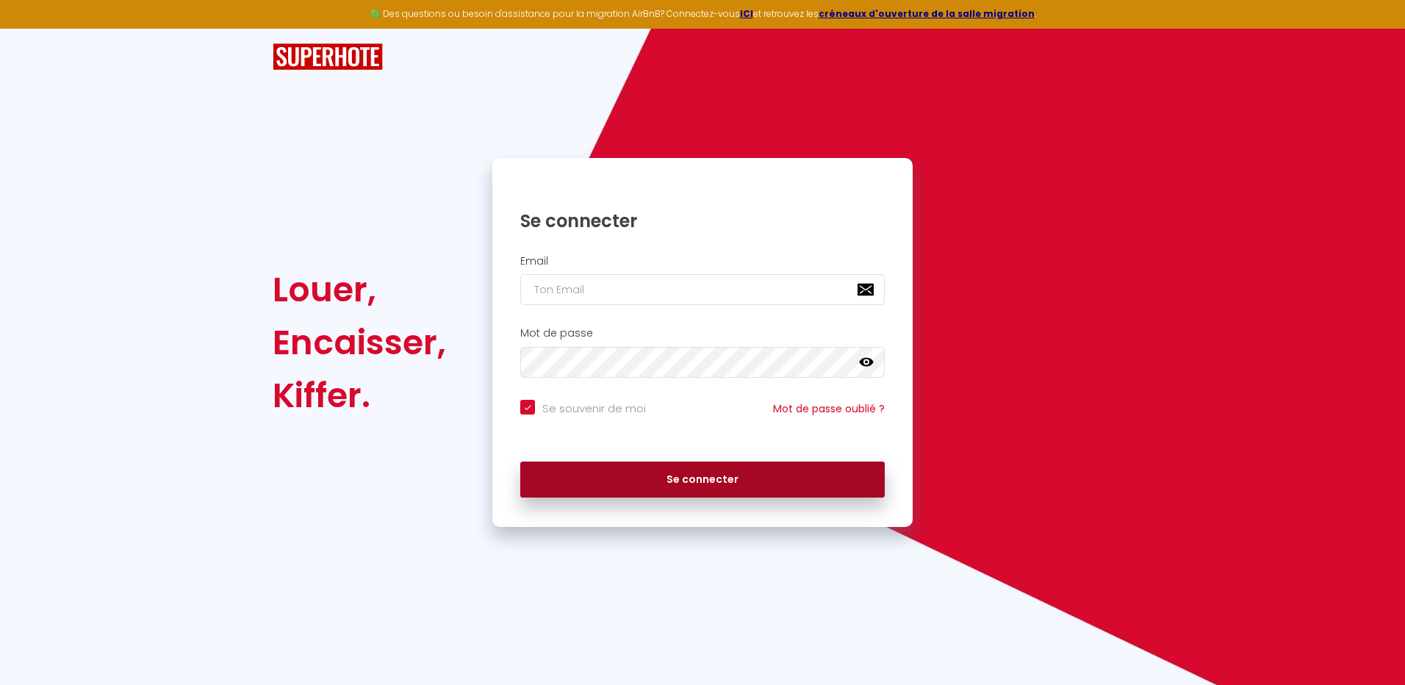 This screenshot has width=1405, height=685. What do you see at coordinates (926, 13) in the screenshot?
I see `strong: créneaux d'ouverture de la salle migration` at bounding box center [926, 13].